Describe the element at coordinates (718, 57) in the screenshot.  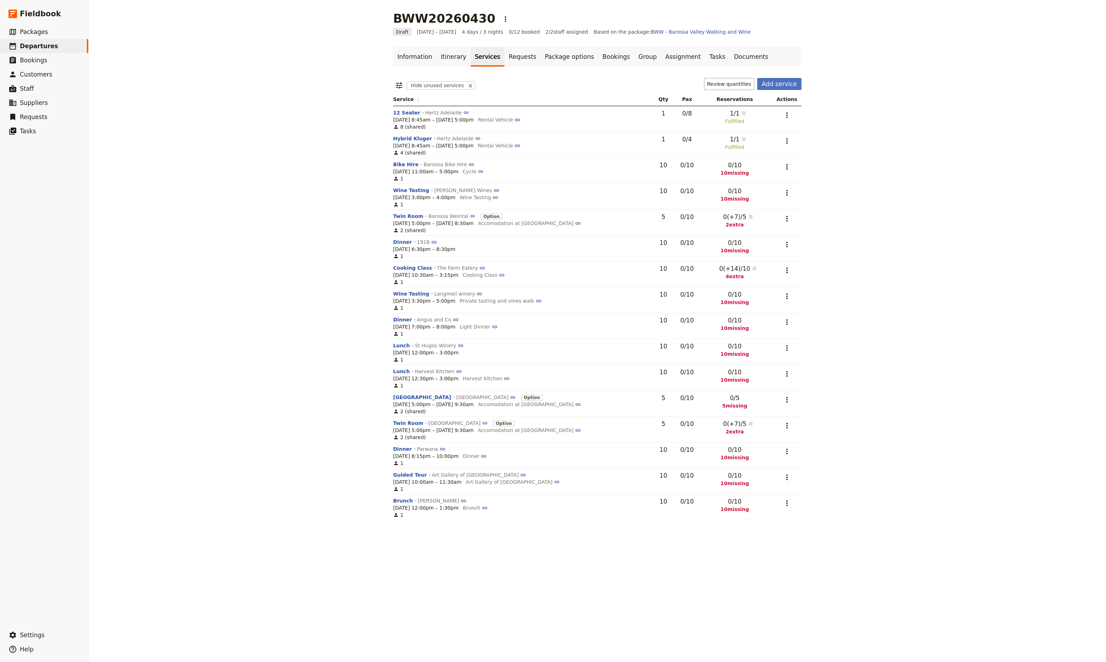
I see `a: Tasks` at that location.